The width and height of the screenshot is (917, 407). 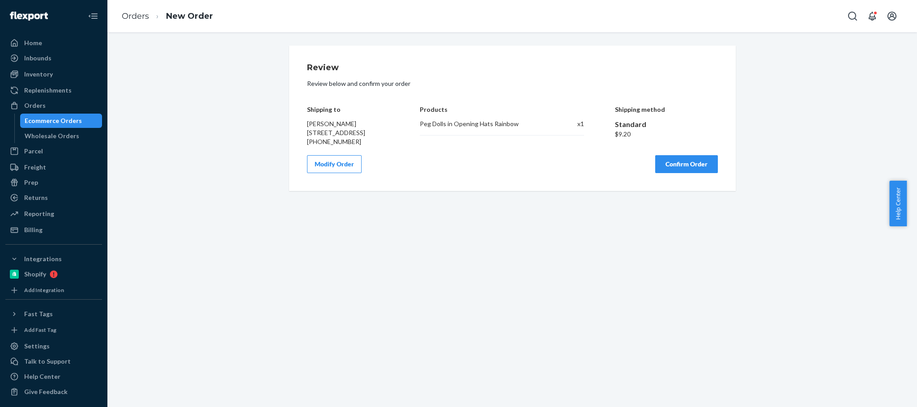 I want to click on button: Help Center, so click(x=898, y=204).